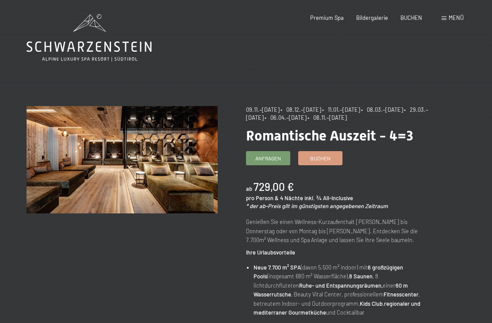  What do you see at coordinates (372, 18) in the screenshot?
I see `span: Bildergalerie` at bounding box center [372, 18].